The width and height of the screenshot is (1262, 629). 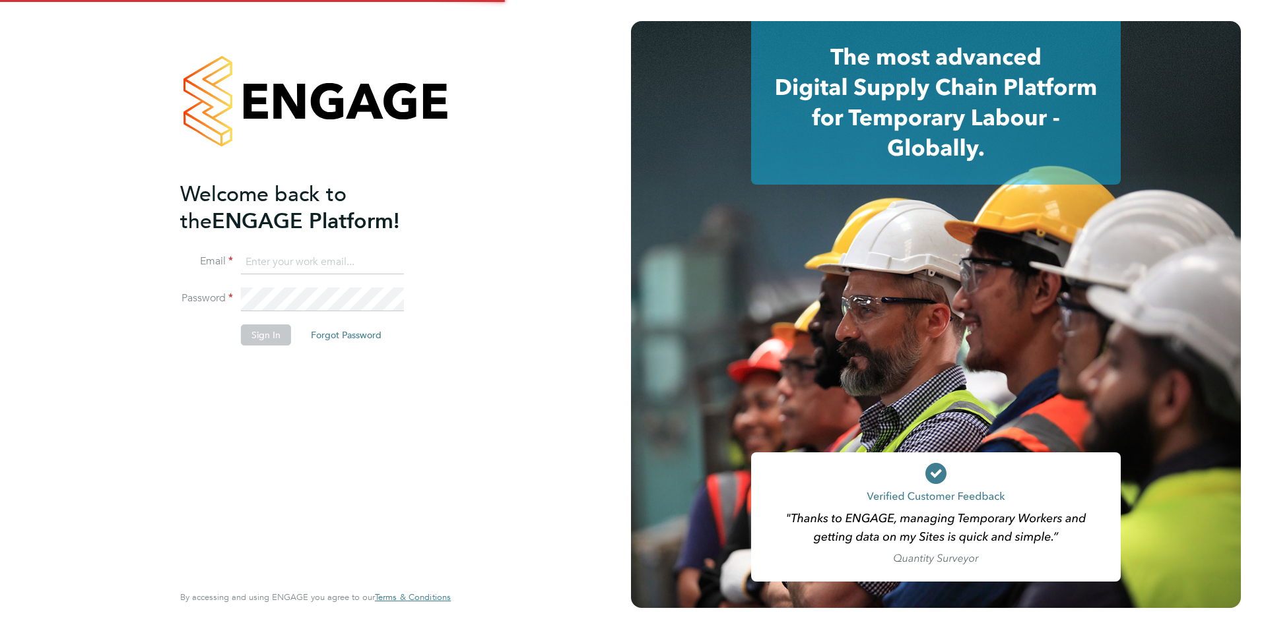 What do you see at coordinates (315, 597) in the screenshot?
I see `span: By accessing and using ENGAGE you agree to our` at bounding box center [315, 597].